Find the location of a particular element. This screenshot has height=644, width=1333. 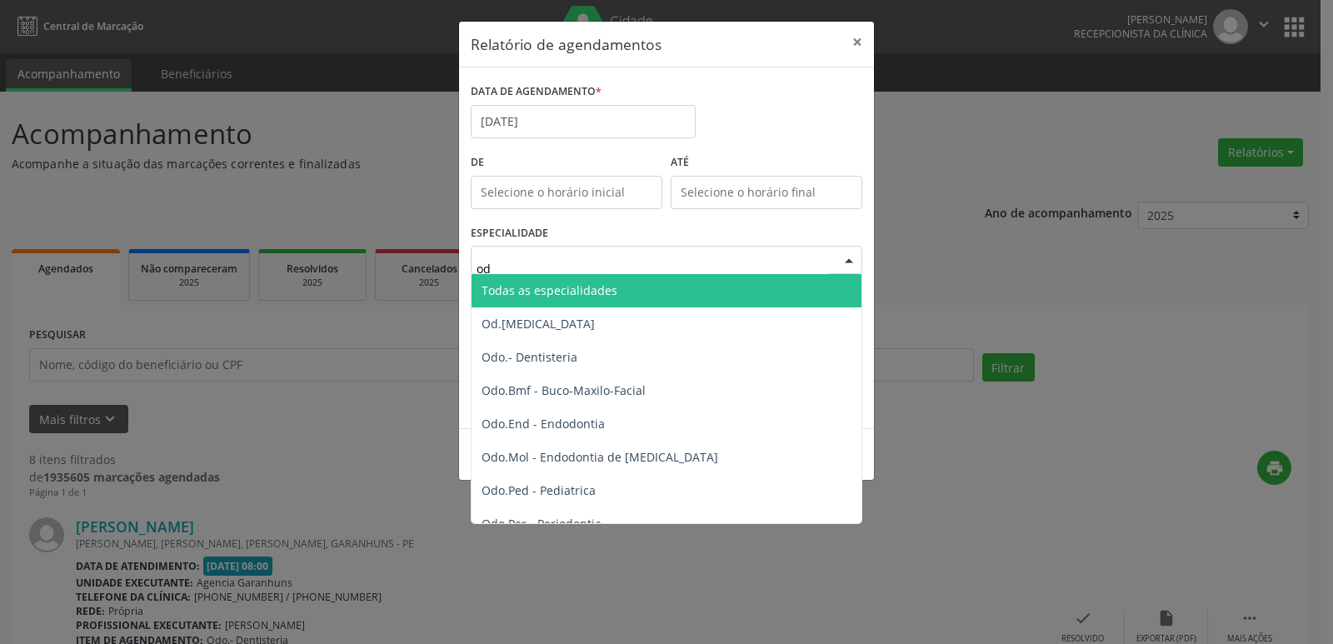

span: Odo.Bmf - Buco-Maxilo-Facial is located at coordinates (563, 390).